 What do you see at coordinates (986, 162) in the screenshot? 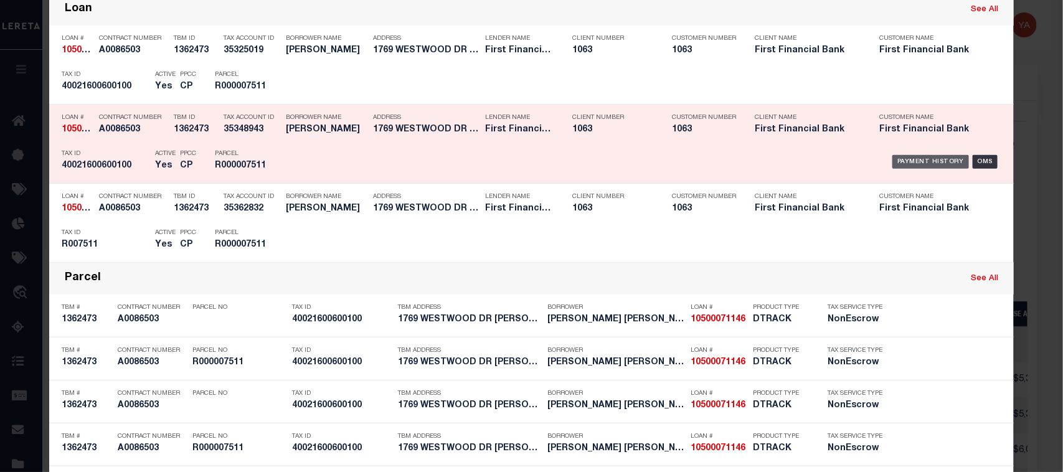
I see `div: OMS` at bounding box center [986, 162].